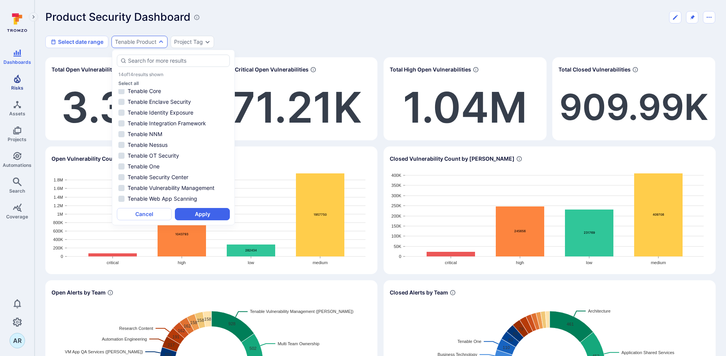 Image resolution: width=726 pixels, height=356 pixels. Describe the element at coordinates (520, 231) in the screenshot. I see `text: 245656` at that location.